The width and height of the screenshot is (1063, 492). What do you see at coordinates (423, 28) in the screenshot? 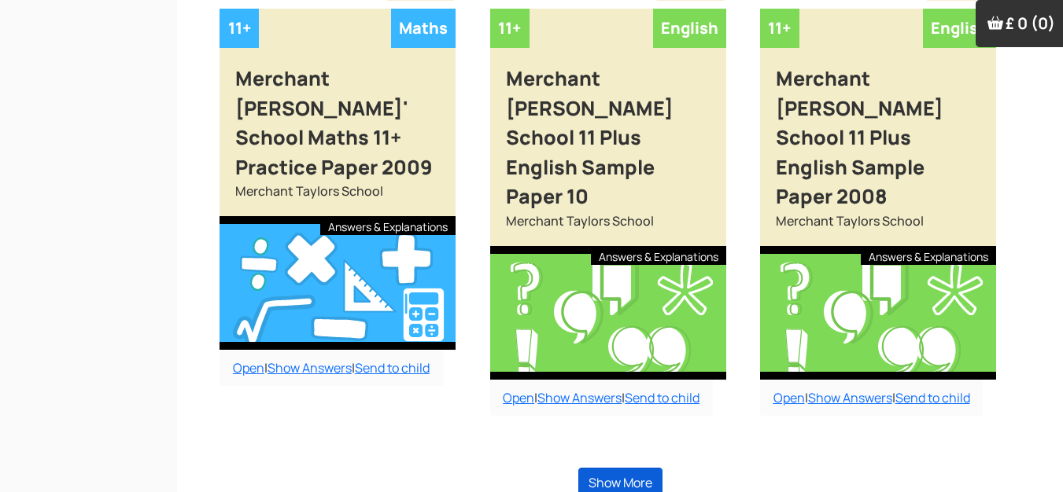
I see `div: Maths` at bounding box center [423, 28].